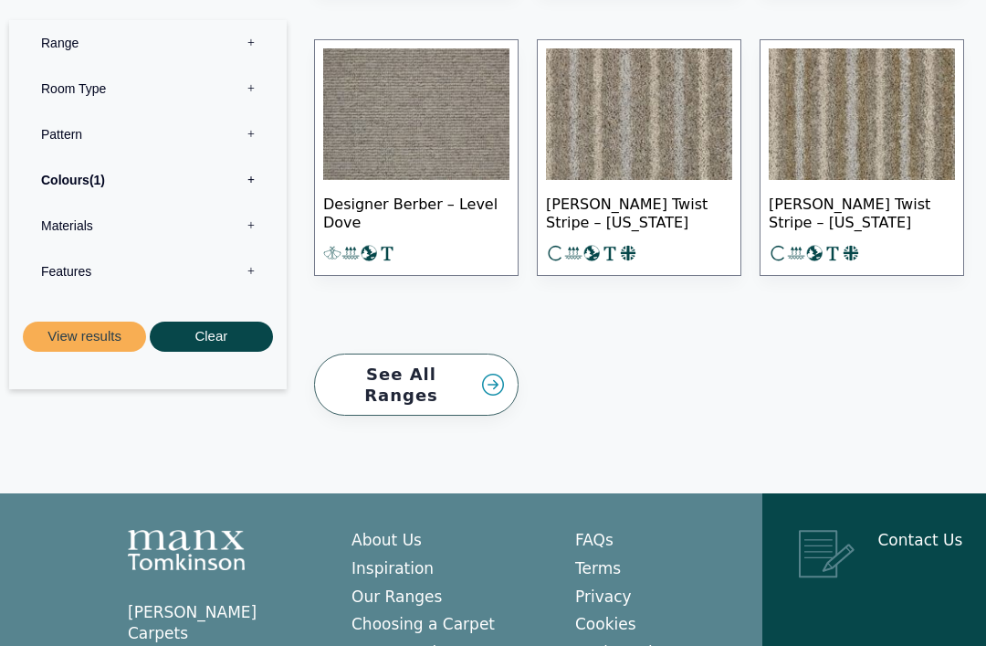 The width and height of the screenshot is (986, 646). I want to click on button: View results, so click(84, 337).